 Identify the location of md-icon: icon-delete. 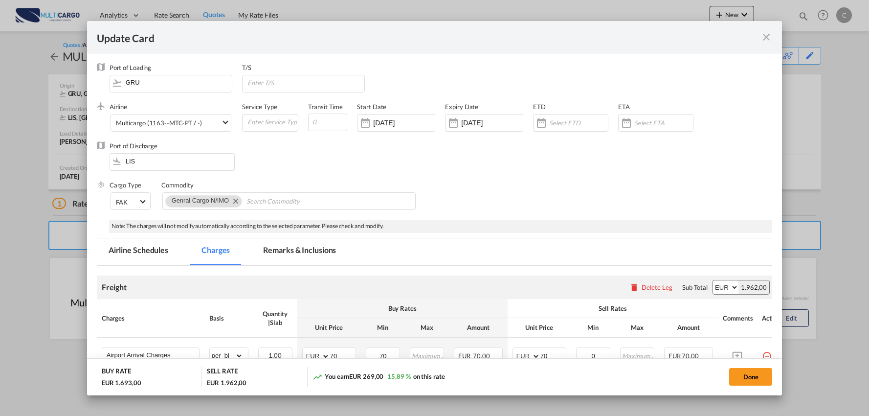
(634, 287).